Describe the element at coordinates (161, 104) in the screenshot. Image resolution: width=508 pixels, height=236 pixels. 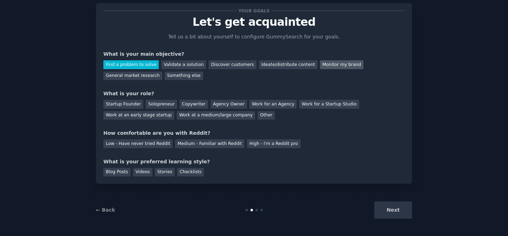
I see `div: Solopreneur` at that location.